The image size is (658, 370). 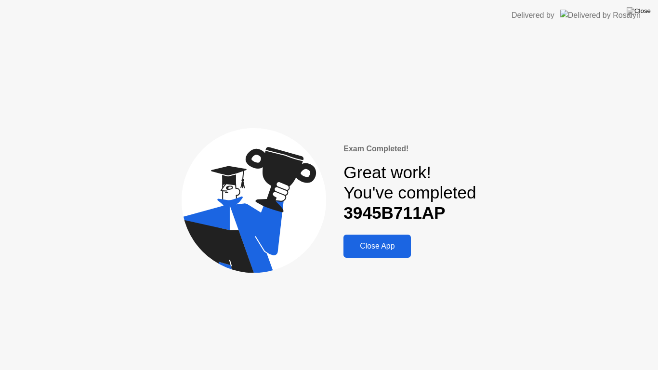 What do you see at coordinates (410, 193) in the screenshot?
I see `div: Great work! You've completed` at bounding box center [410, 193].